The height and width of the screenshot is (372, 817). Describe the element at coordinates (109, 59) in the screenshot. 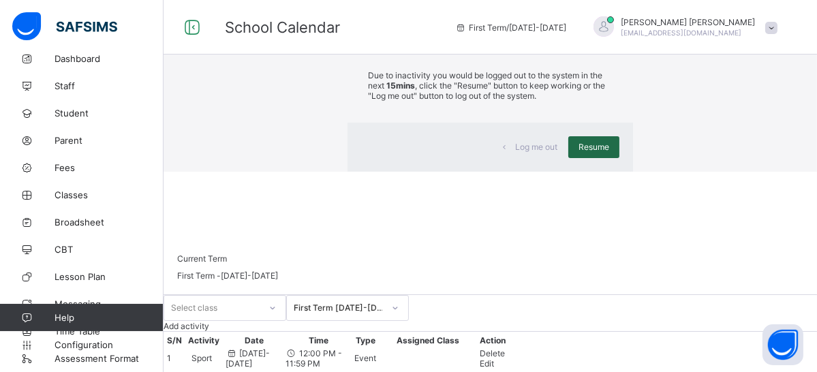

I see `span: Dashboard` at that location.